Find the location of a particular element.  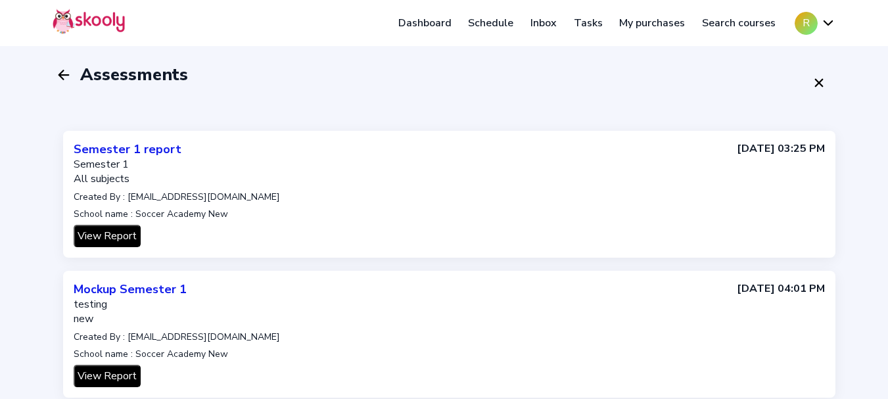

a: My purchases is located at coordinates (652, 23).